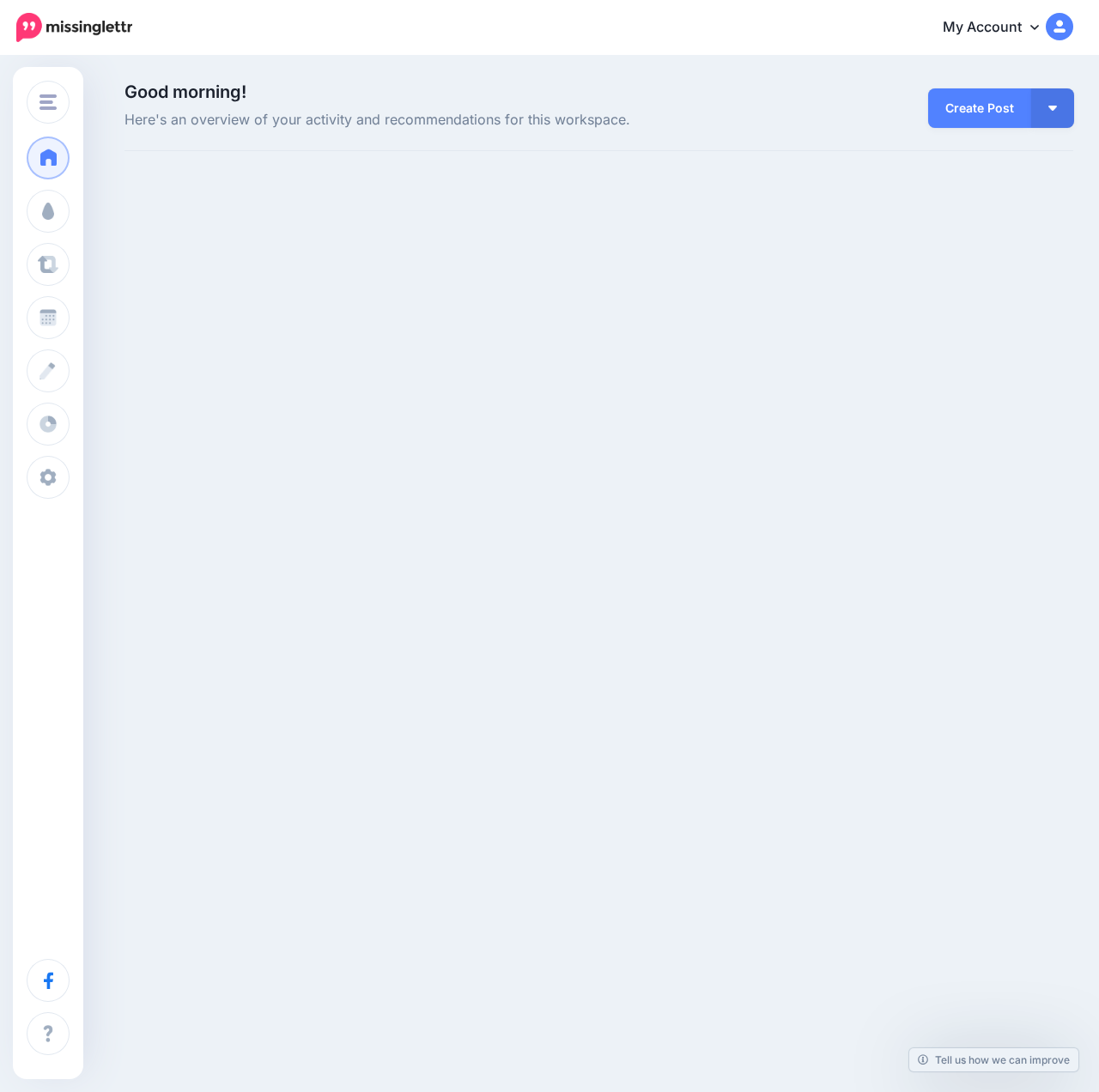 This screenshot has width=1099, height=1092. Describe the element at coordinates (1053, 108) in the screenshot. I see `img: arrow-down-white.png` at that location.